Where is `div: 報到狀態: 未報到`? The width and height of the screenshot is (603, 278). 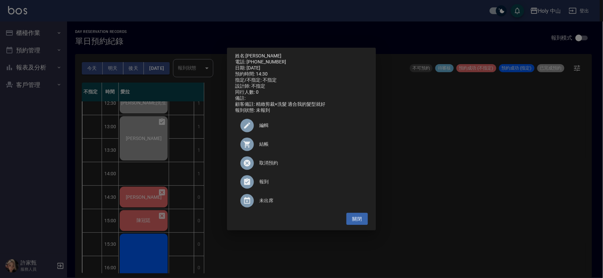 div: 報到狀態: 未報到 is located at coordinates (301, 110).